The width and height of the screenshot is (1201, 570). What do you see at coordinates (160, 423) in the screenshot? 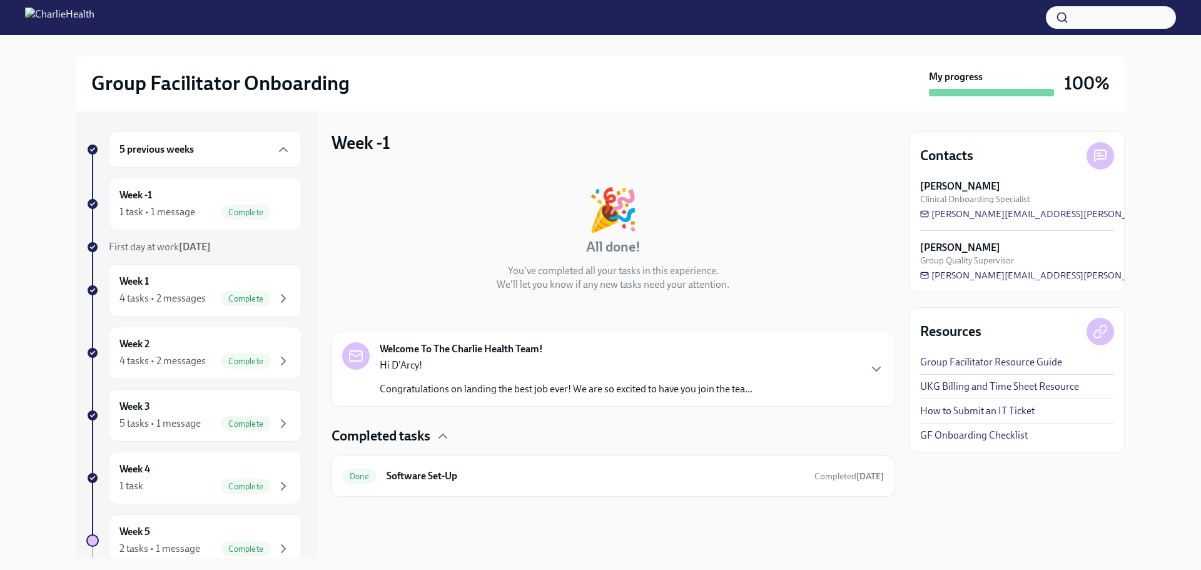
I see `div: 5 tasks • 1 message` at bounding box center [160, 423].